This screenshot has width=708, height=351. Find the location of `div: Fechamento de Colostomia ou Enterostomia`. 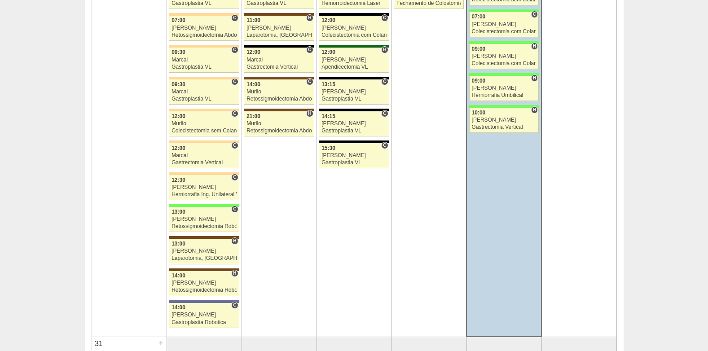

div: Fechamento de Colostomia ou Enterostomia is located at coordinates (429, 3).